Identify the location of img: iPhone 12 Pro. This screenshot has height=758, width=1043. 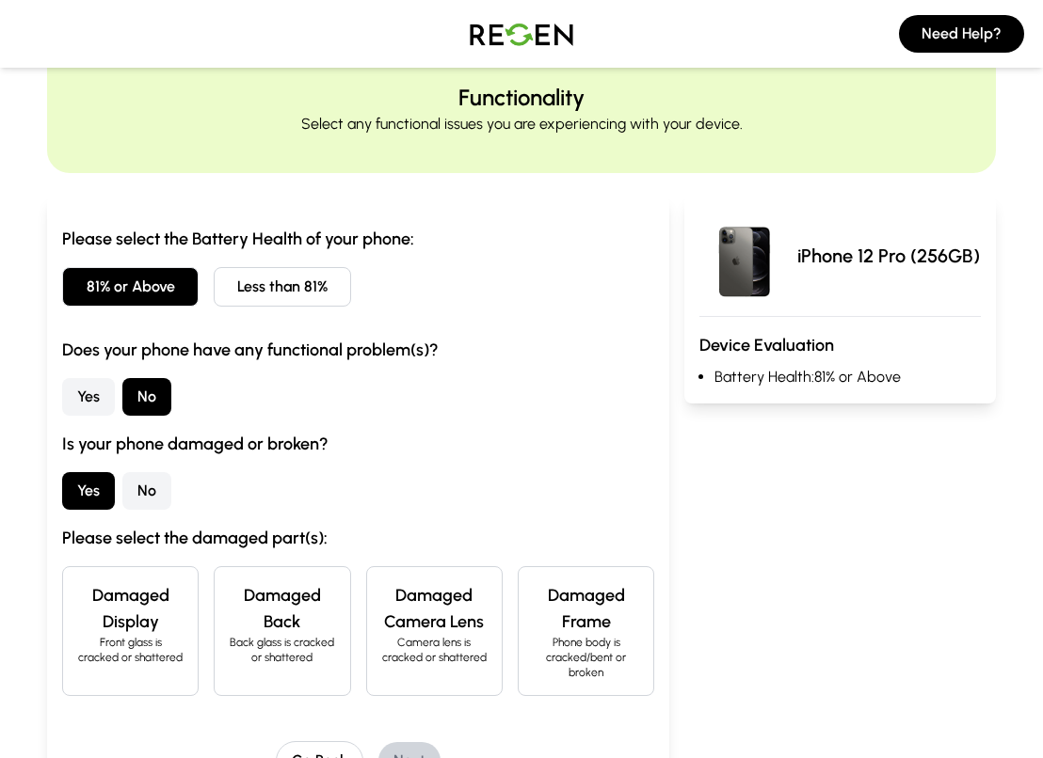
(744, 256).